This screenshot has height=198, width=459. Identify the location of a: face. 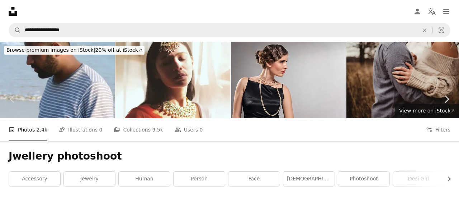
(254, 179).